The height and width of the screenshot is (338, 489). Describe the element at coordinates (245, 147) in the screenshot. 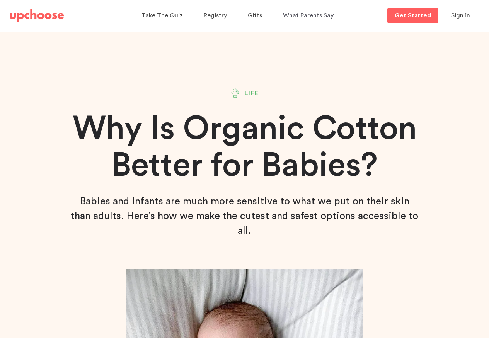

I see `h1: Why Is Organic Cotton Better for Babies?` at that location.